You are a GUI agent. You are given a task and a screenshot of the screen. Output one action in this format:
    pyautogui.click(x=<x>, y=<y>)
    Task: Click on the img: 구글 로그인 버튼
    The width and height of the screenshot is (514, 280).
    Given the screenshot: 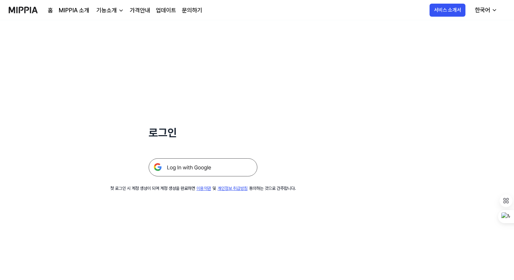 What is the action you would take?
    pyautogui.click(x=203, y=167)
    